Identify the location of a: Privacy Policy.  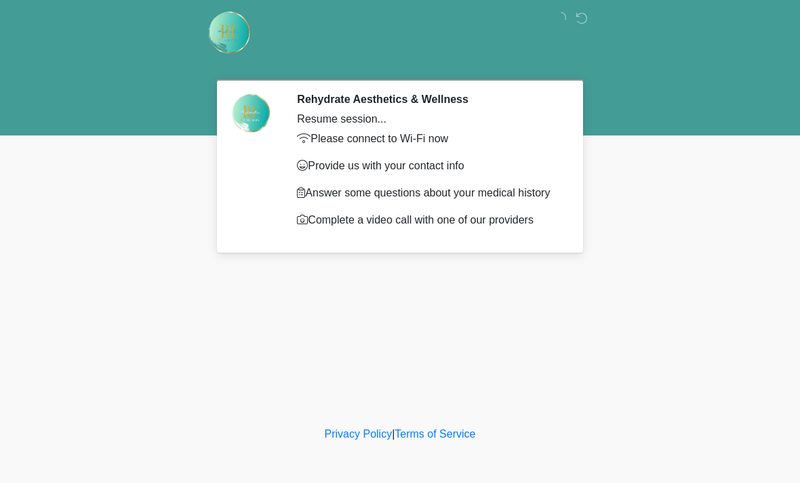
(359, 434).